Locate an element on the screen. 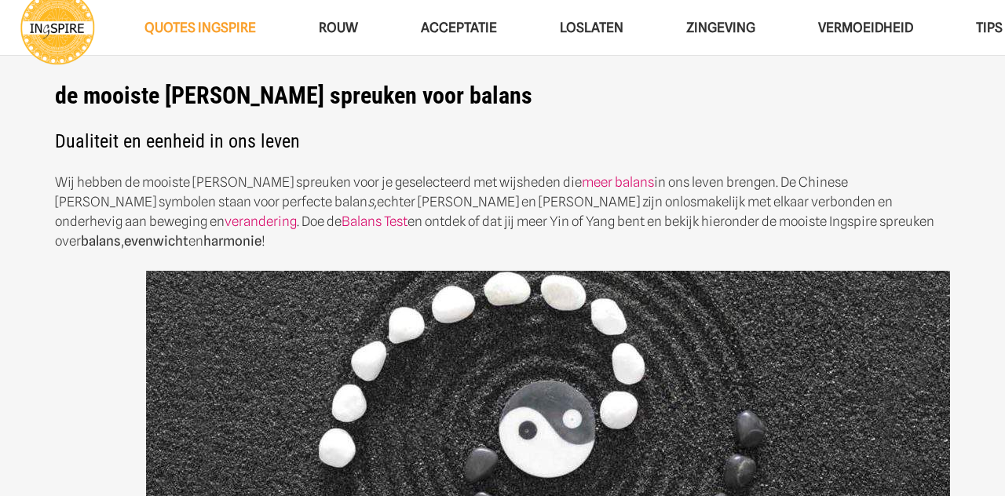 The width and height of the screenshot is (1005, 496). span: TIPS is located at coordinates (989, 27).